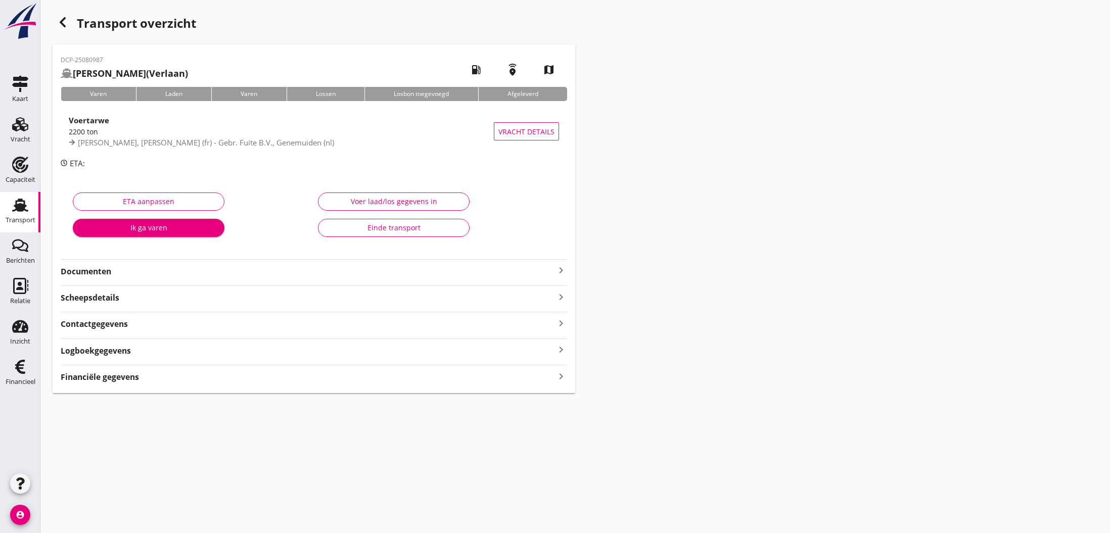  Describe the element at coordinates (20, 382) in the screenshot. I see `div: Financieel` at that location.